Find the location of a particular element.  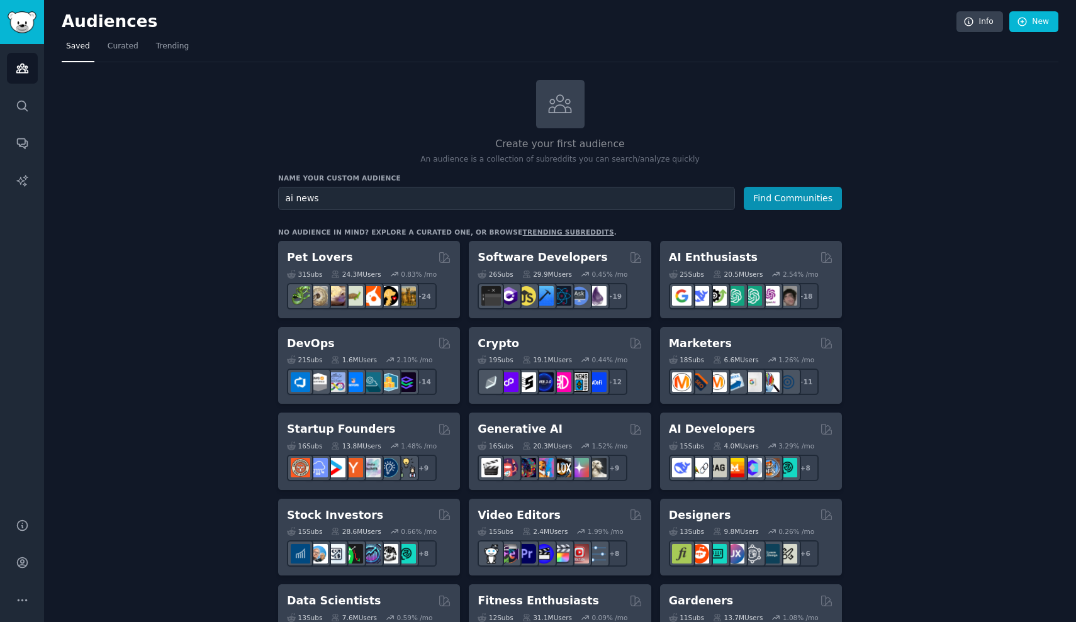

div: 29.9M Users is located at coordinates (547, 274).